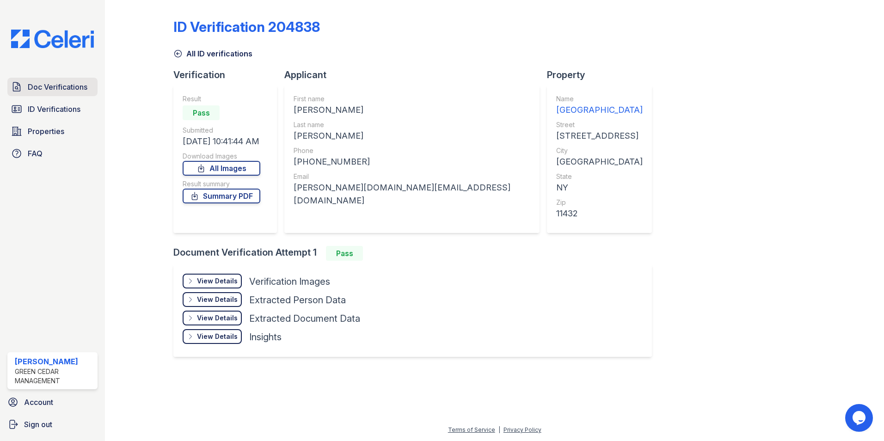 This screenshot has height=441, width=884. What do you see at coordinates (599, 125) in the screenshot?
I see `div: Street` at bounding box center [599, 125].